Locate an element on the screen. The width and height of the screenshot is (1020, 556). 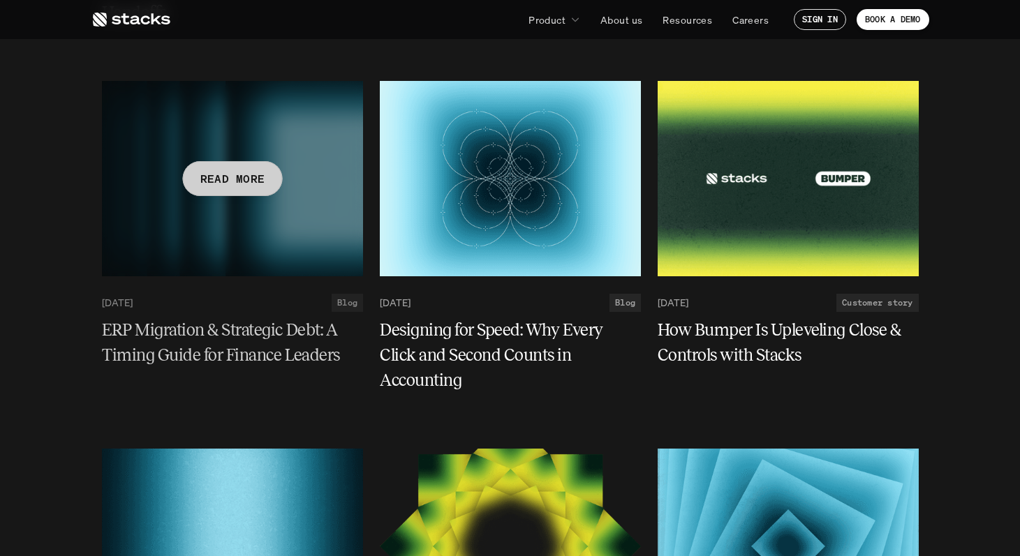
a: ERP Migration & Strategic Debt: A Timing Guide for Finance Leaders is located at coordinates (232, 343).